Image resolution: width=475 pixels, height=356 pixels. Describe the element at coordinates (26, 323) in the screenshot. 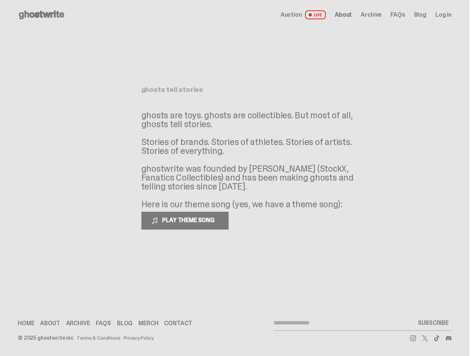

I see `a: Home` at that location.